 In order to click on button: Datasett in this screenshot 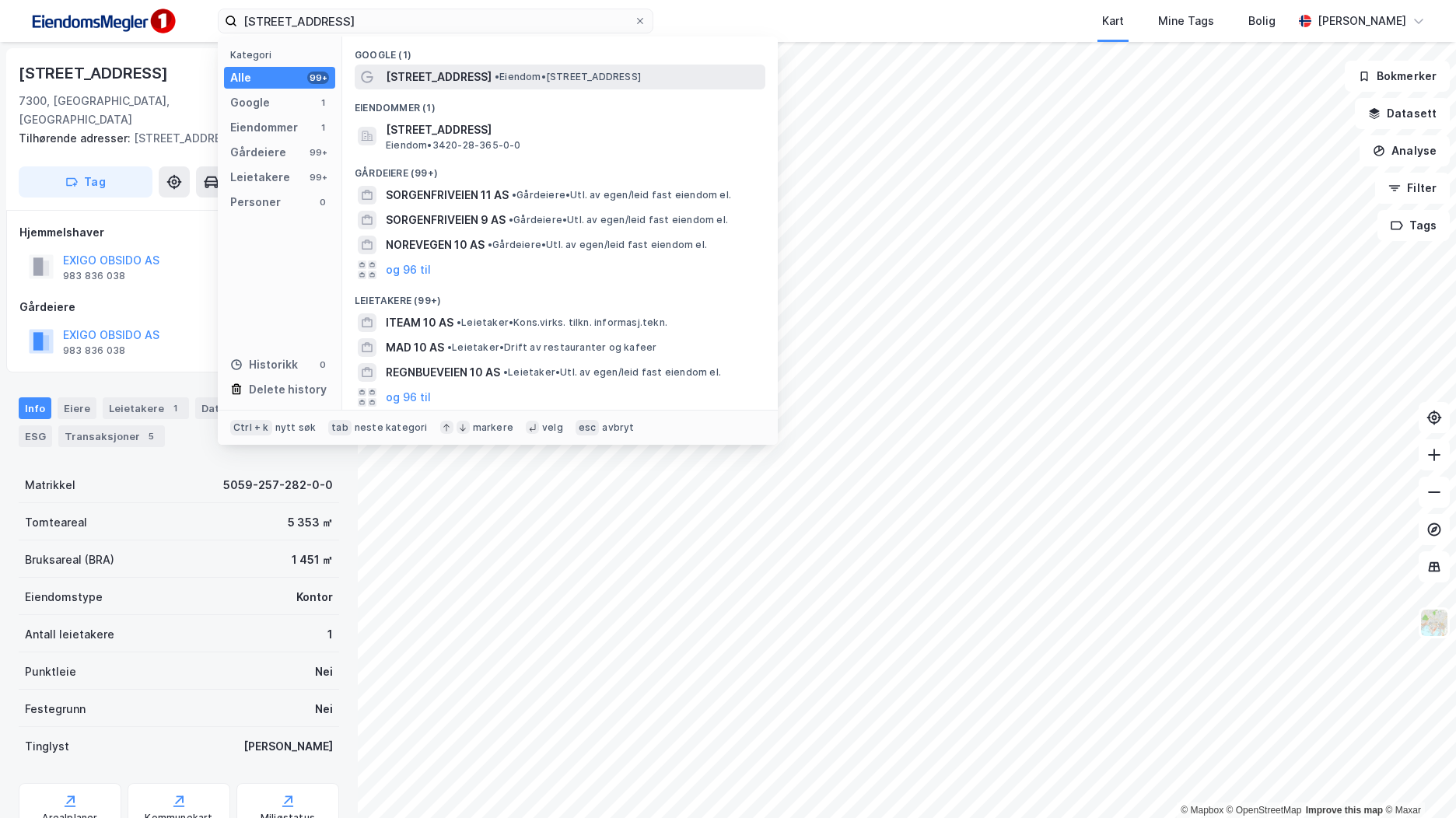, I will do `click(1402, 113)`.